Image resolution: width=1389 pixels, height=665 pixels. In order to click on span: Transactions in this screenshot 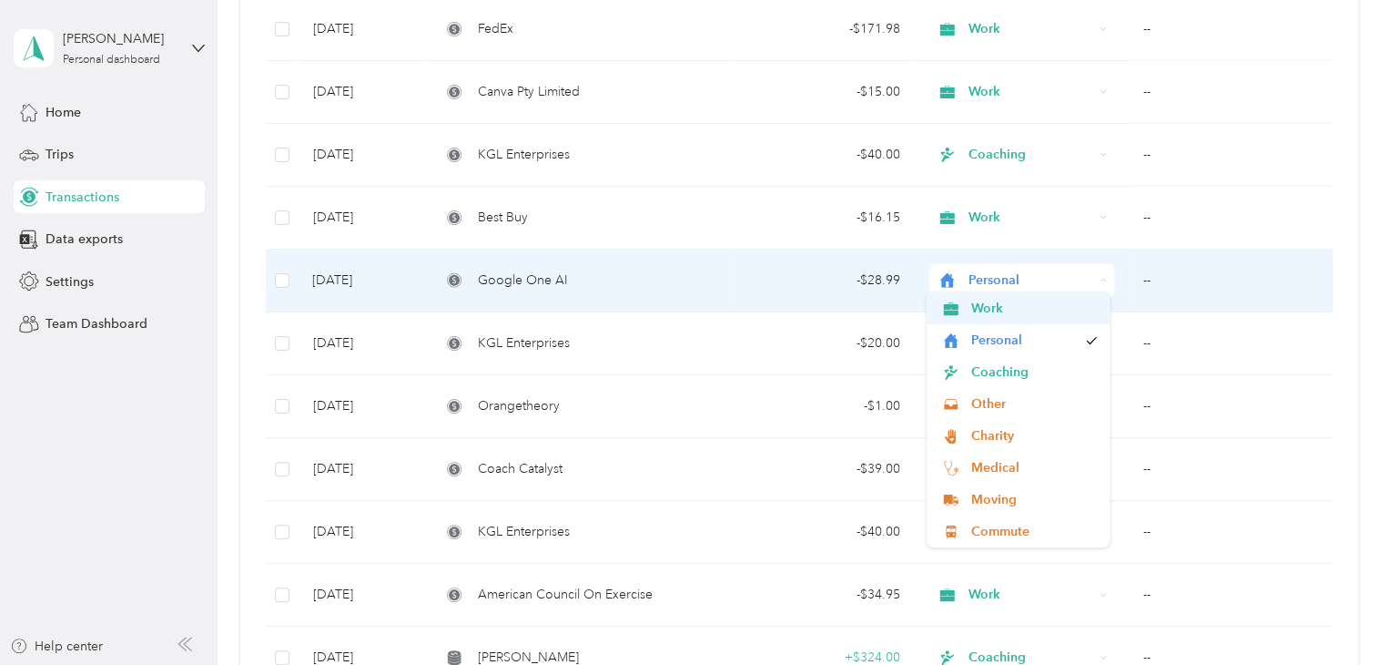, I will do `click(82, 197)`.